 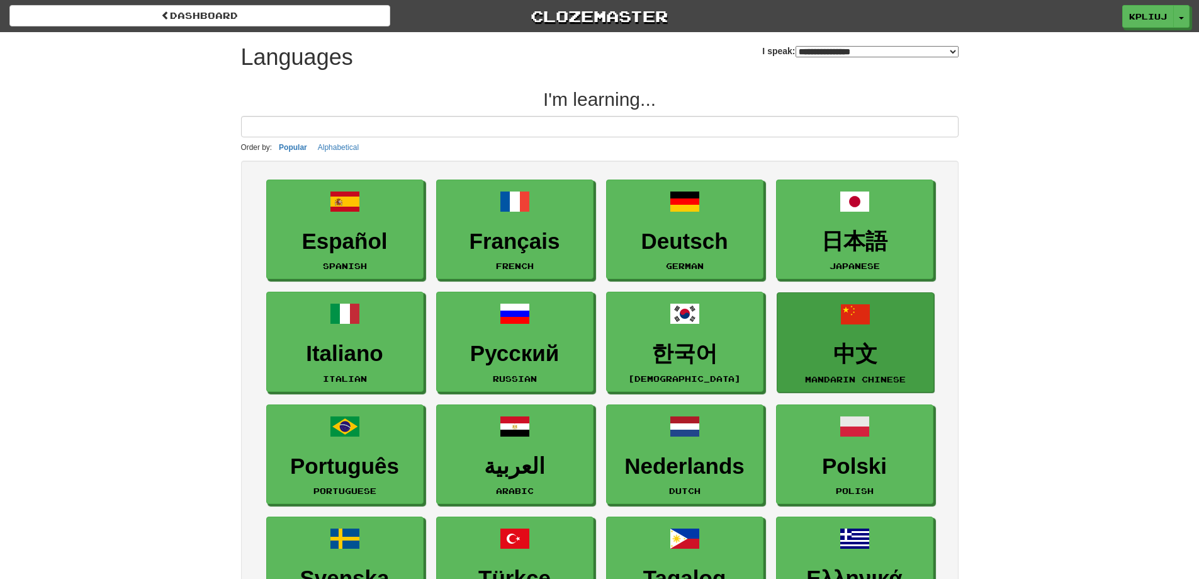 I want to click on a: kpliuj, so click(x=1148, y=16).